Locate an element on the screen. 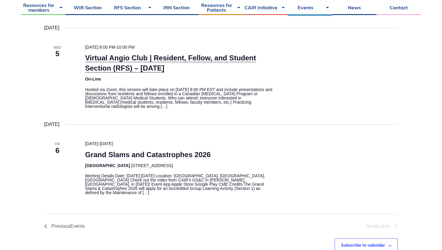 The width and height of the screenshot is (442, 250). a: Previous Events is located at coordinates (64, 226).